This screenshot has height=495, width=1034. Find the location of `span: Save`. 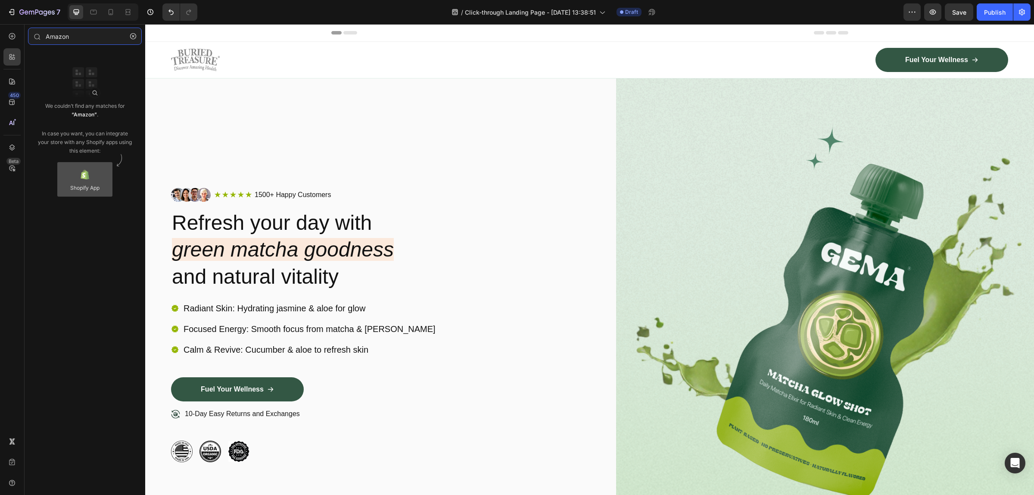

span: Save is located at coordinates (959, 12).